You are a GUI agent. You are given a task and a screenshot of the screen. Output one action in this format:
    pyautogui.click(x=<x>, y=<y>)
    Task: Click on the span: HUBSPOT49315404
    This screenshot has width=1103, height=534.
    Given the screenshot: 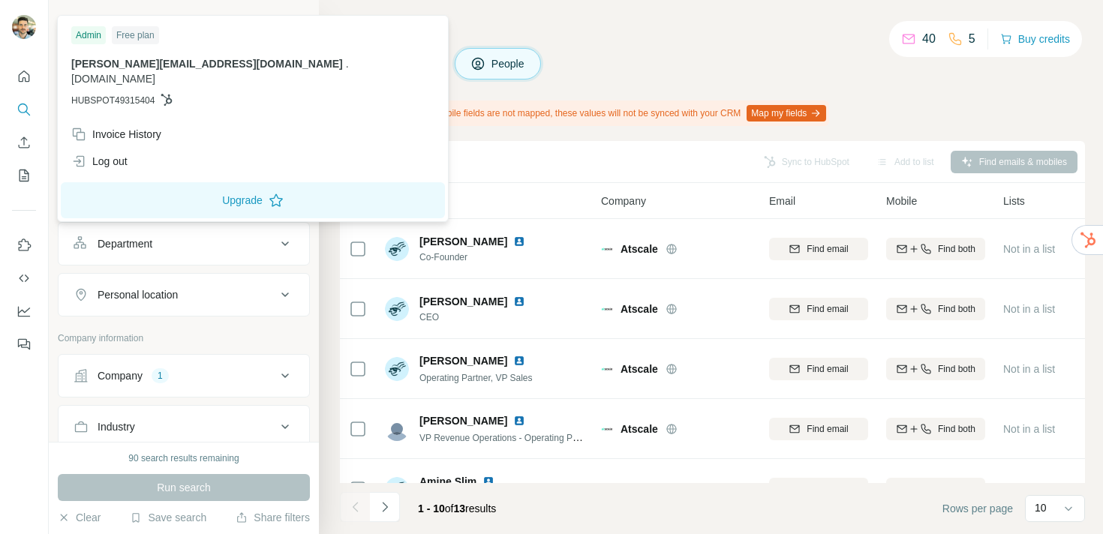 What is the action you would take?
    pyautogui.click(x=113, y=101)
    